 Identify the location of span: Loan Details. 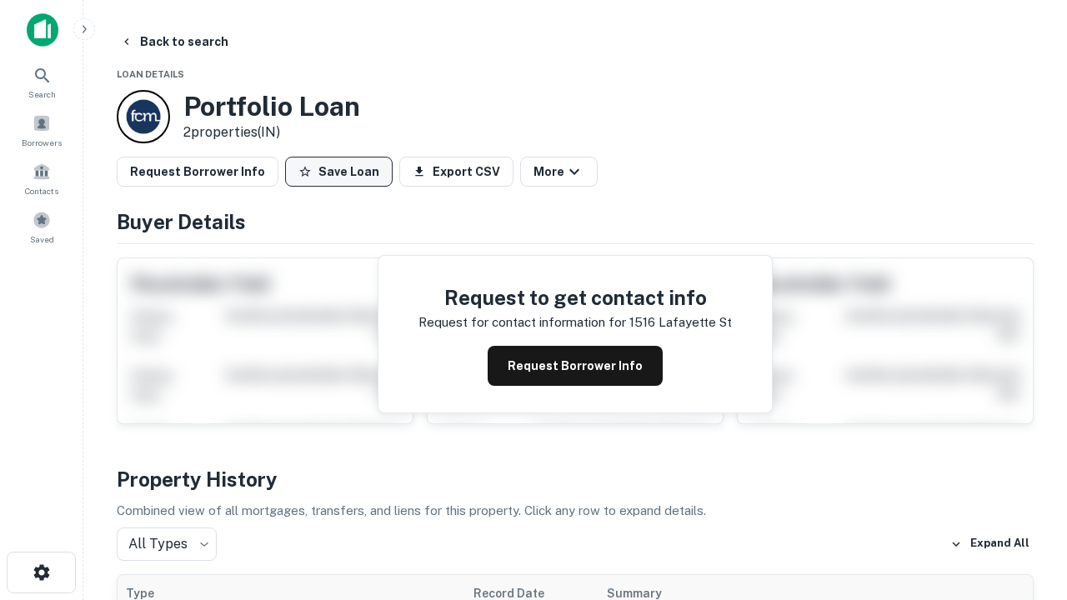
(150, 74).